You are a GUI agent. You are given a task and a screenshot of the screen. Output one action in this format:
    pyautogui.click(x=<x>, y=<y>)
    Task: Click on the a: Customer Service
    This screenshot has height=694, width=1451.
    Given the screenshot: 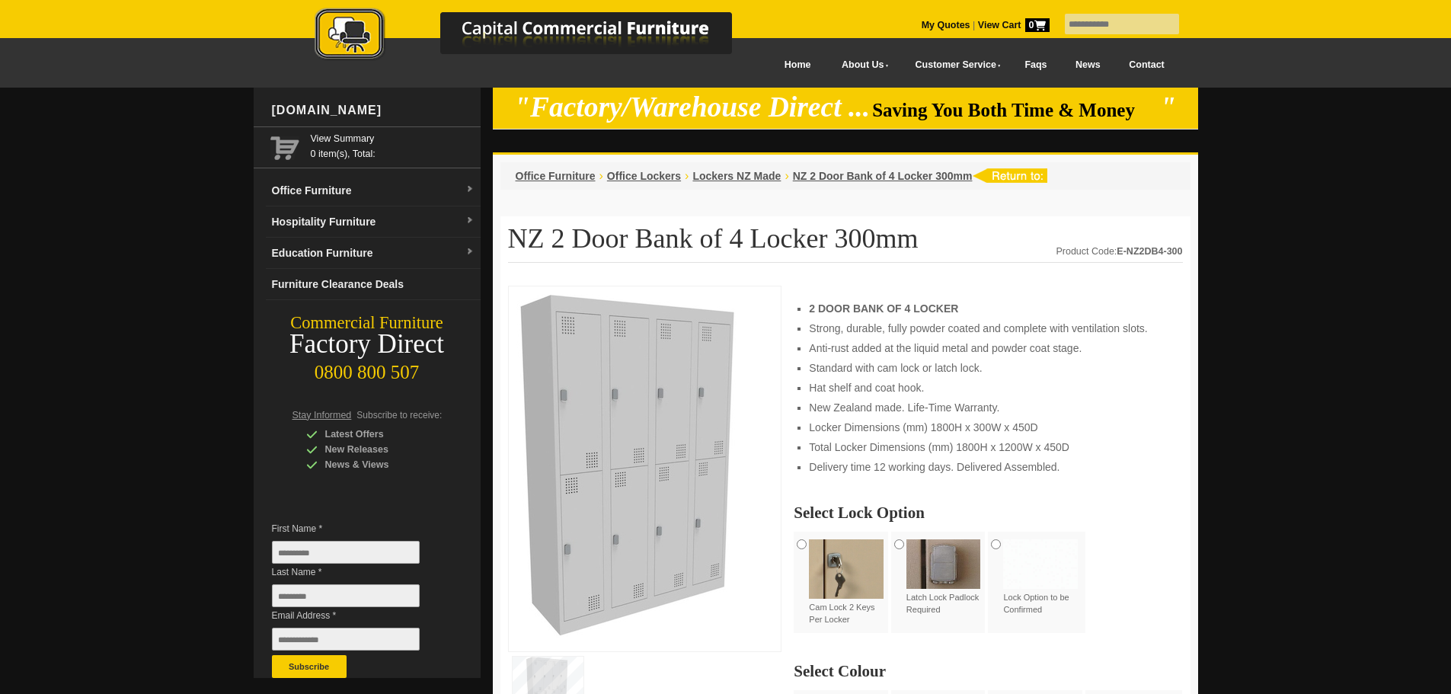 What is the action you would take?
    pyautogui.click(x=954, y=65)
    